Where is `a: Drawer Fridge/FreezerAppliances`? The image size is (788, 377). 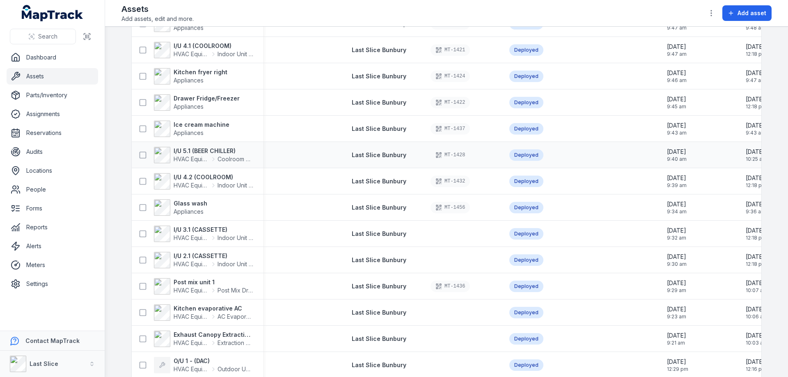
a: Drawer Fridge/FreezerAppliances is located at coordinates (197, 103).